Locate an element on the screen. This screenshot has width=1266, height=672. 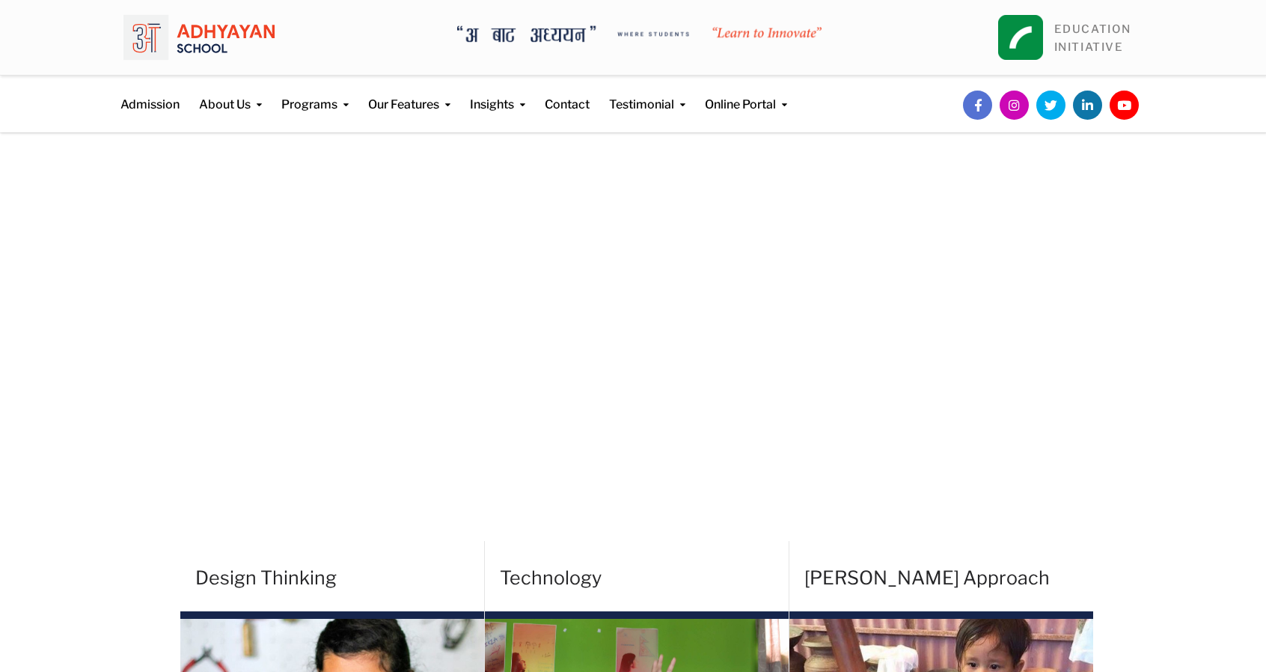
h4: Technology is located at coordinates (644, 578).